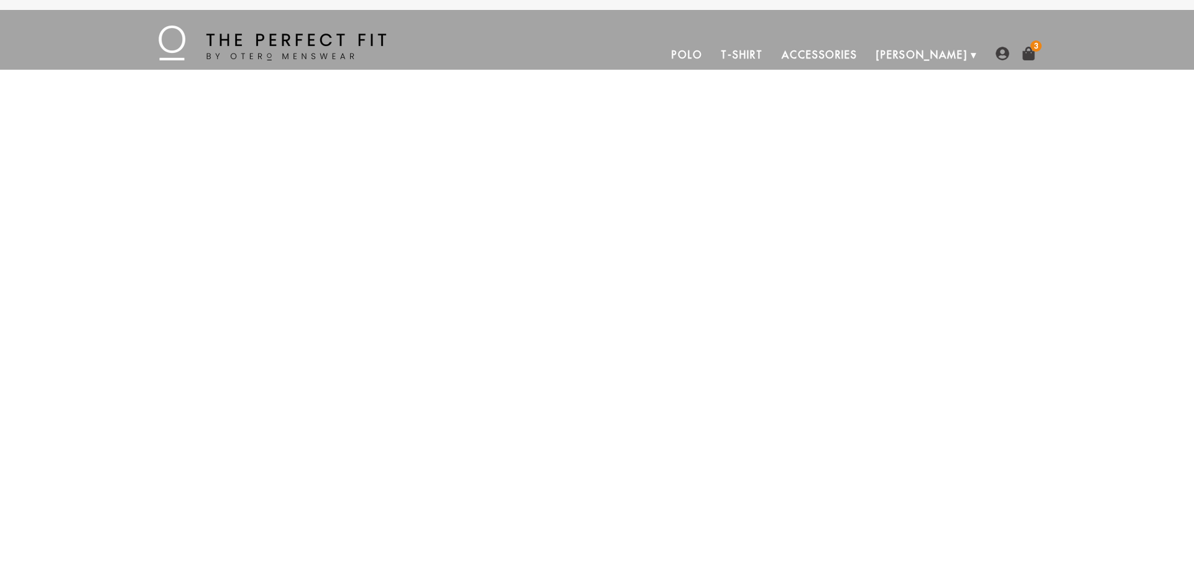  I want to click on img: The Perfect Fit - by Otero Menswear - Logo, so click(272, 43).